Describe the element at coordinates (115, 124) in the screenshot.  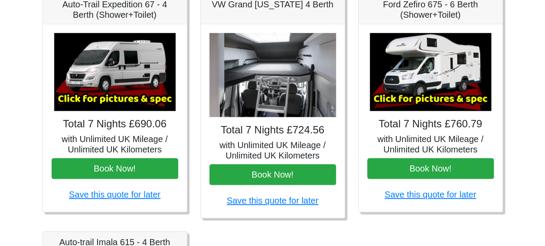
I see `h4: Total 7 Nights £690.06` at that location.